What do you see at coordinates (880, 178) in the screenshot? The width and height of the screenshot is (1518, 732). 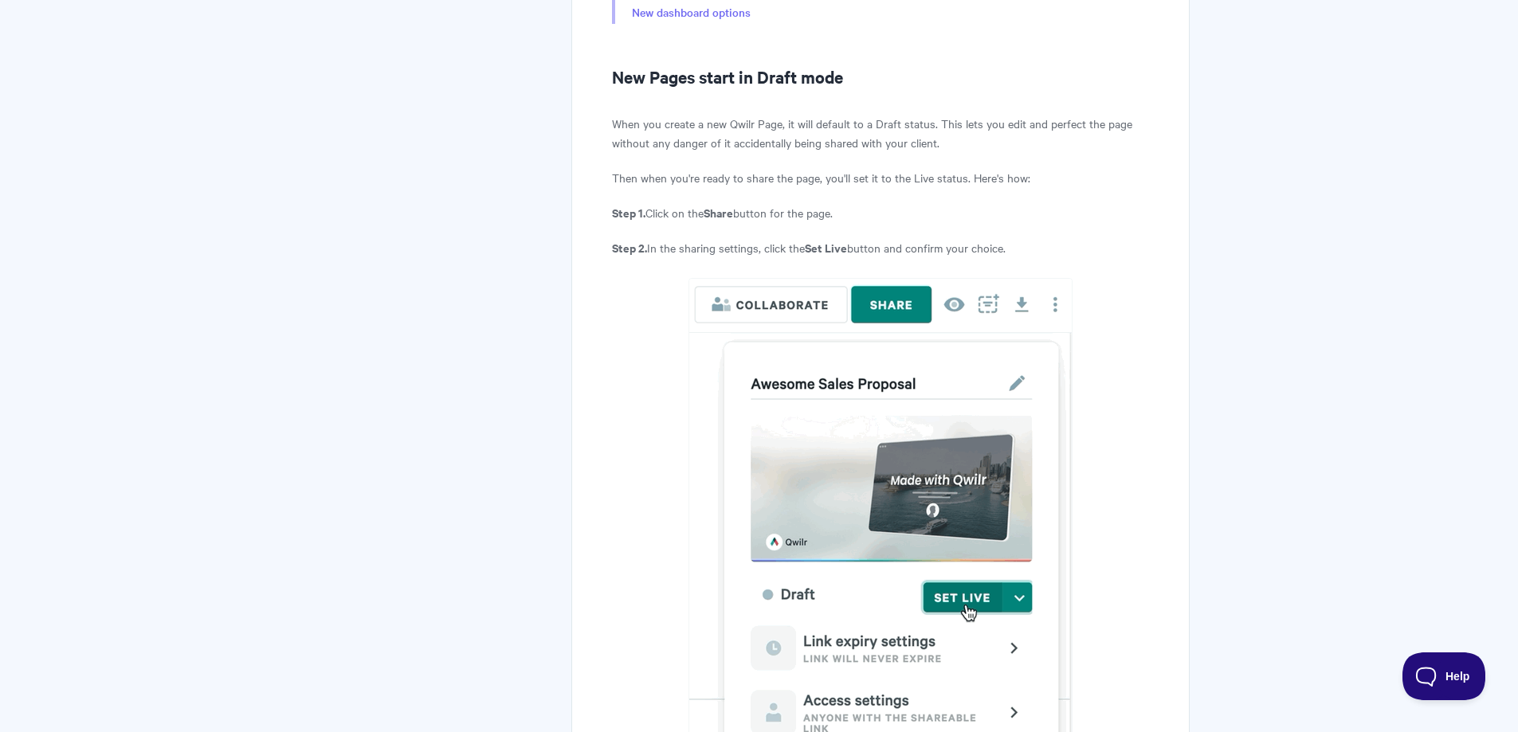 I see `p: Then when you're ready to share the page, you'll set it to the Live status. Here's how:` at bounding box center [880, 178].